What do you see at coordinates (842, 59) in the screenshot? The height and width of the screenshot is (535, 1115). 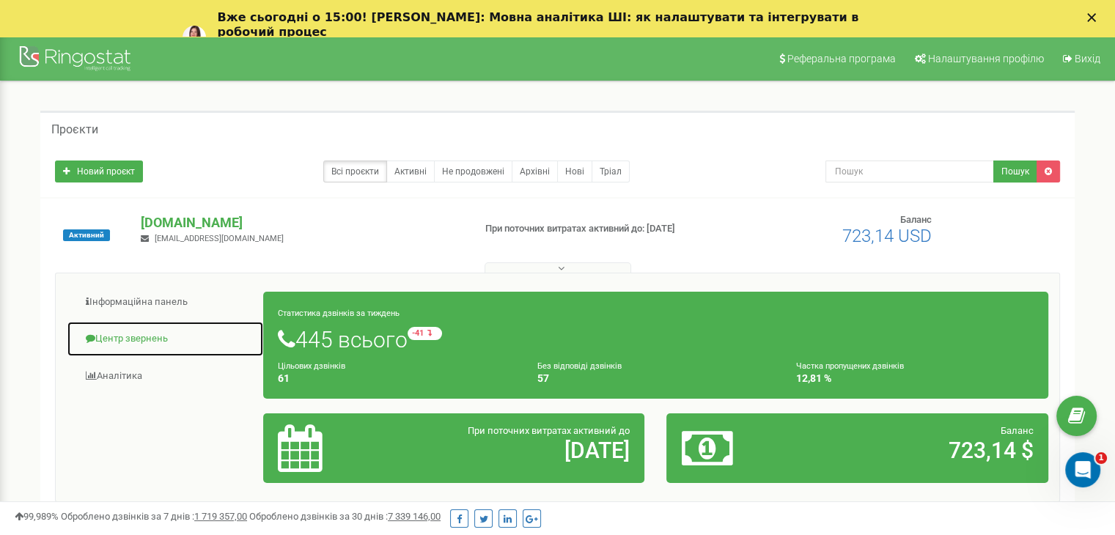 I see `span: Реферальна програма` at bounding box center [842, 59].